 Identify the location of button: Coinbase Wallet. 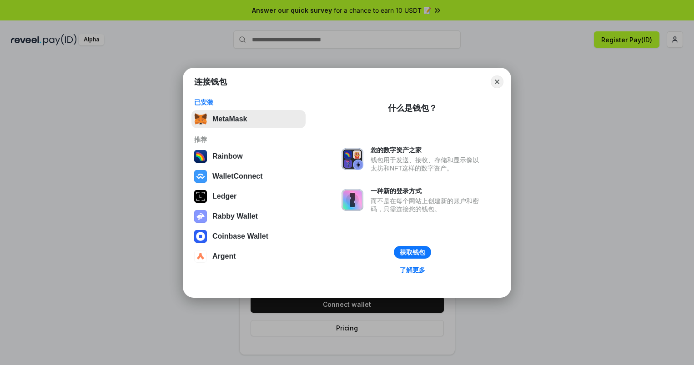
(248, 236).